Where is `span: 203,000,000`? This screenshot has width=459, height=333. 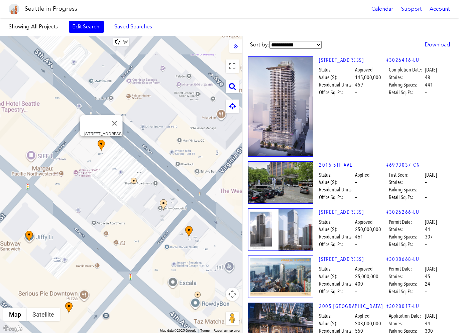 span: 203,000,000 is located at coordinates (368, 324).